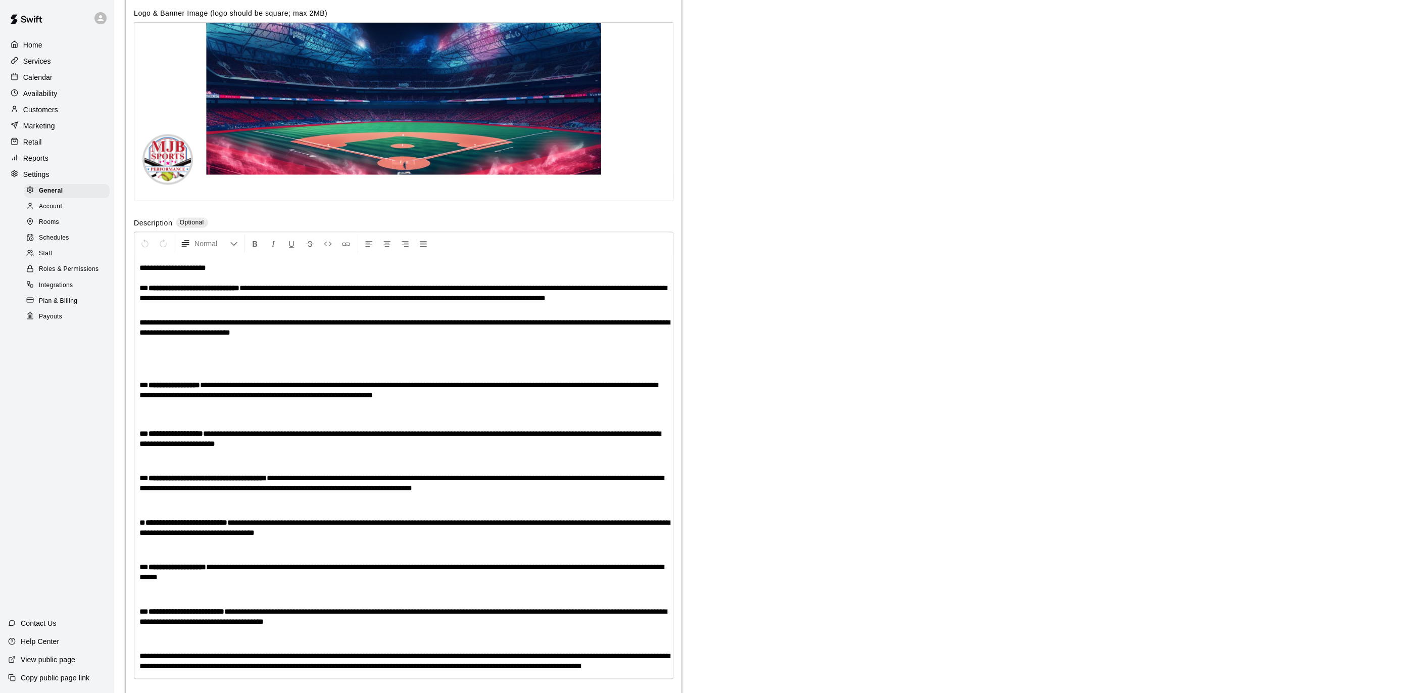 The image size is (1422, 693). Describe the element at coordinates (55, 677) in the screenshot. I see `p: Copy public page link` at that location.